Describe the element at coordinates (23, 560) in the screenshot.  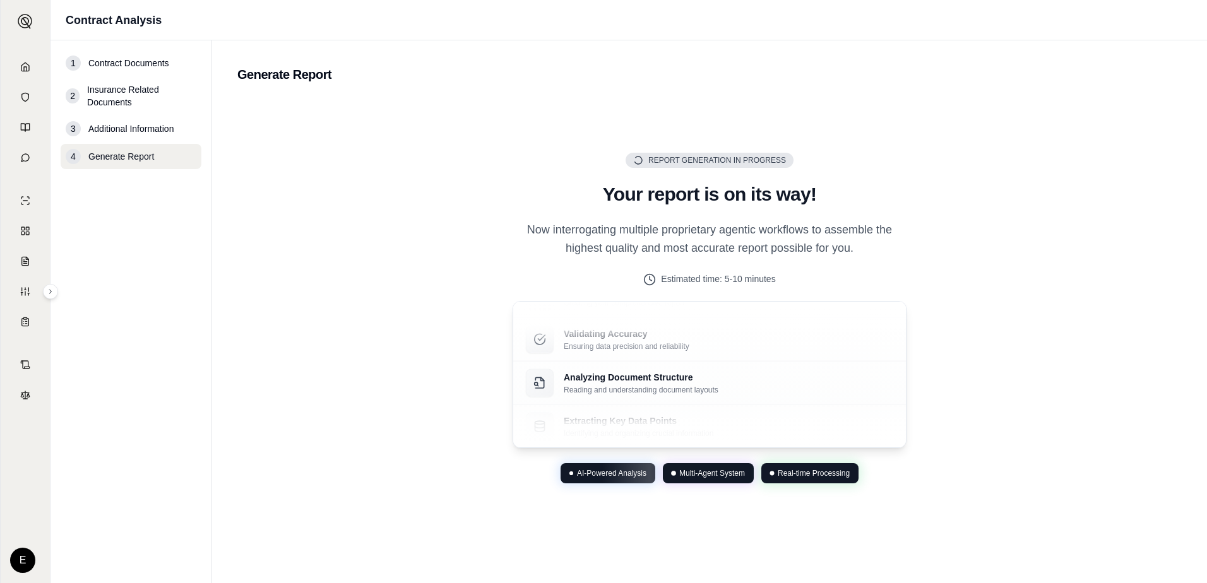
I see `div: E` at that location.